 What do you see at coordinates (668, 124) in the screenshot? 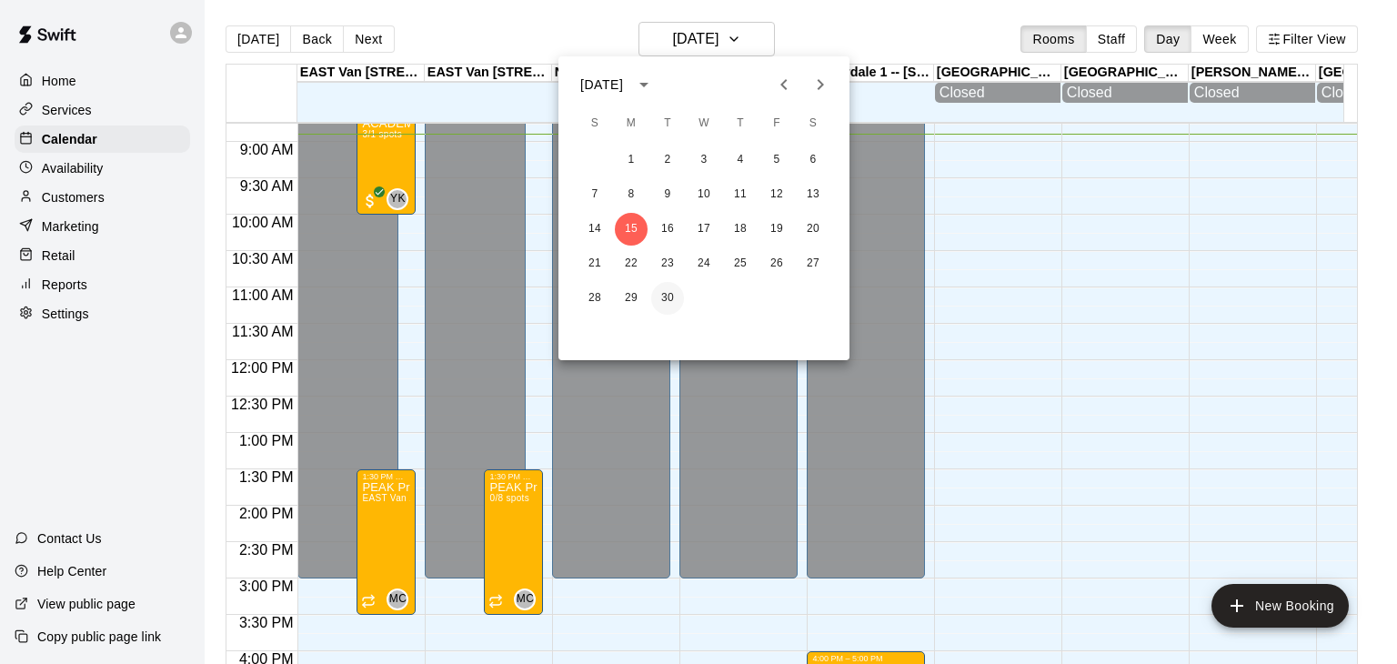
I see `span: Tuesday` at bounding box center [668, 124].